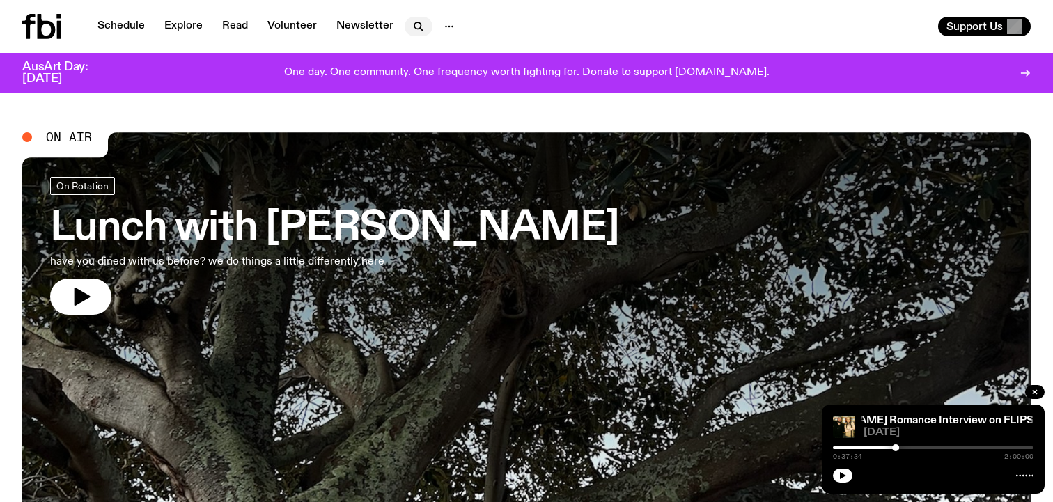  What do you see at coordinates (984, 26) in the screenshot?
I see `button: Support Us` at bounding box center [984, 26].